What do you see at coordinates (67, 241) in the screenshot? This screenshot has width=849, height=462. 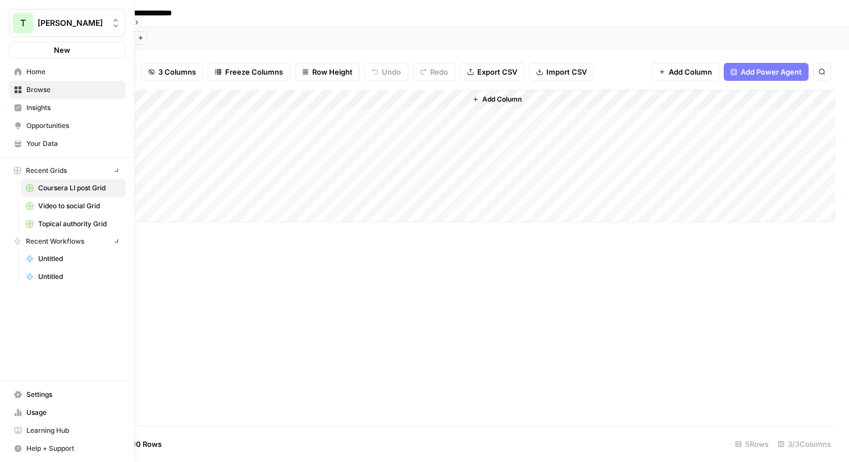 I see `button: Recent Workflows` at bounding box center [67, 241].